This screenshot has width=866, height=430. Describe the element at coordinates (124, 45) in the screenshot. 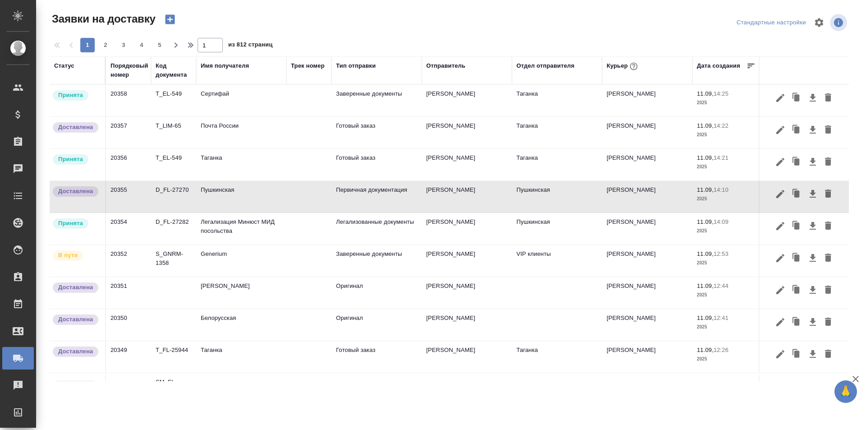

I see `span: 3` at that location.